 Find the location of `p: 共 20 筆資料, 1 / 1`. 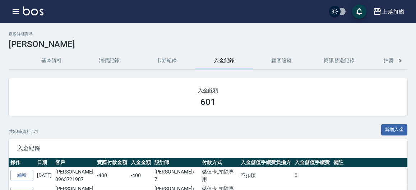

p: 共 20 筆資料, 1 / 1 is located at coordinates (23, 132).